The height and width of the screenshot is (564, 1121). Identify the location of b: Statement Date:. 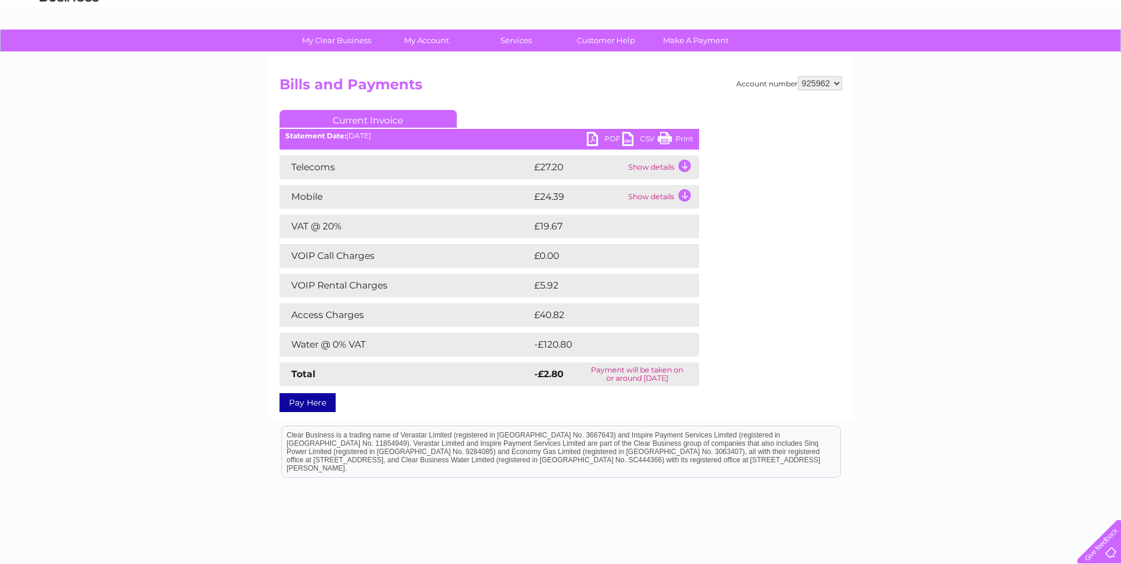
(316, 135).